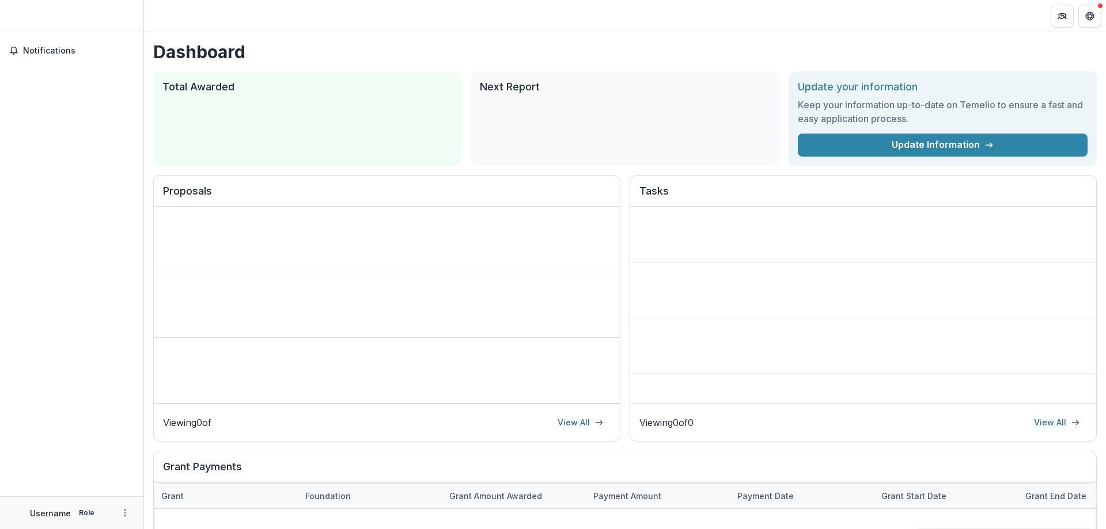  Describe the element at coordinates (125, 513) in the screenshot. I see `button: More` at that location.